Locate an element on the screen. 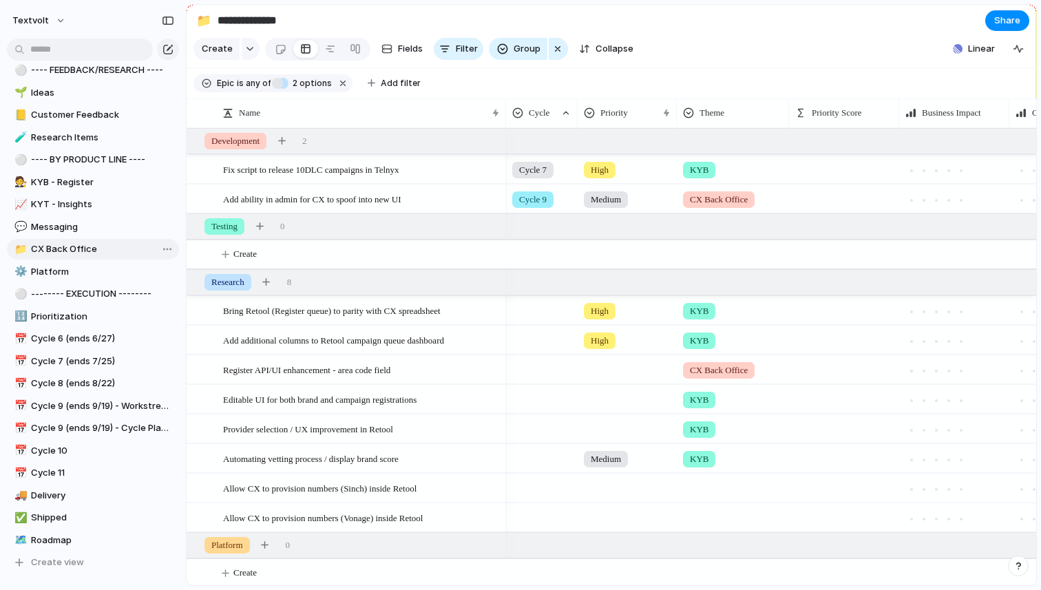 The image size is (1041, 590). span: Theme is located at coordinates (712, 113).